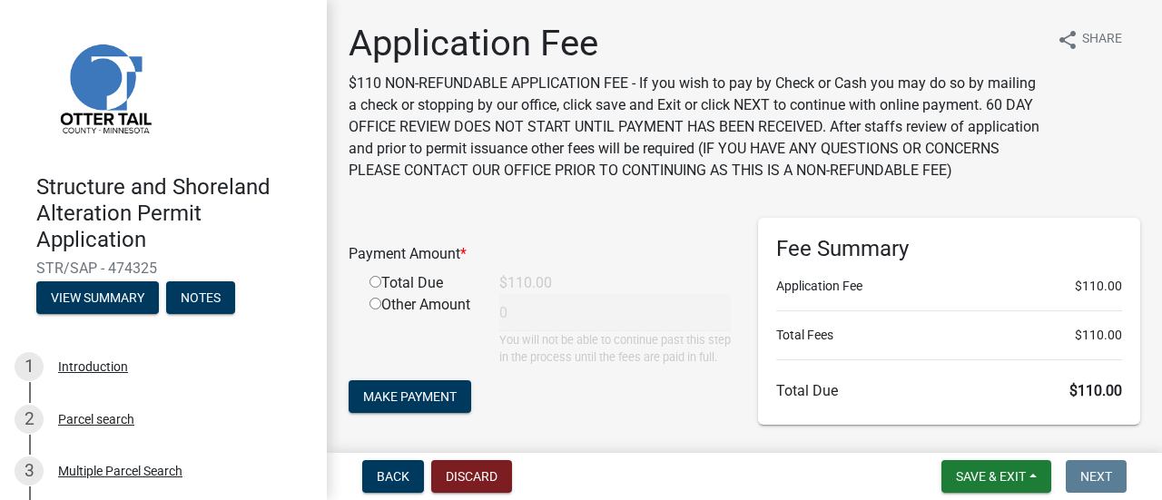 The width and height of the screenshot is (1162, 500). Describe the element at coordinates (1102, 40) in the screenshot. I see `span: Share` at that location.